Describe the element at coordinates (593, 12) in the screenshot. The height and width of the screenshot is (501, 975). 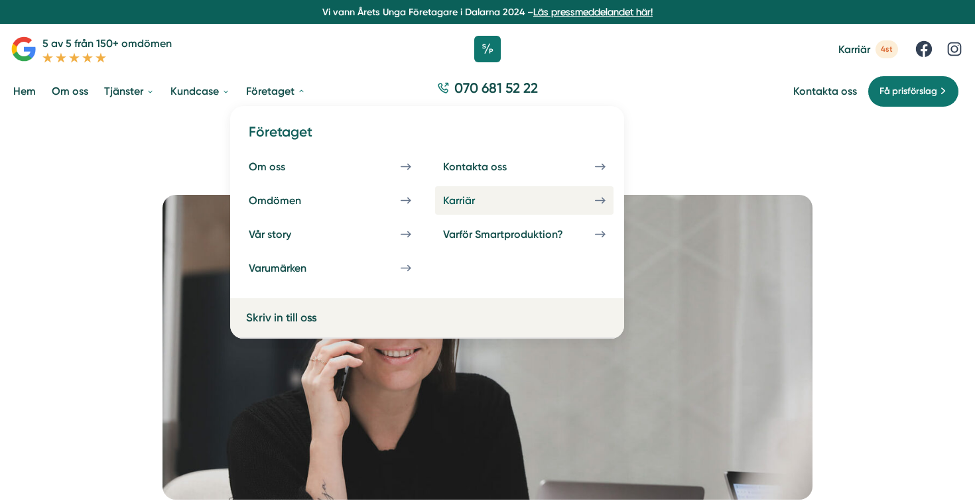
I see `a: Läs pressmeddelandet här!` at that location.